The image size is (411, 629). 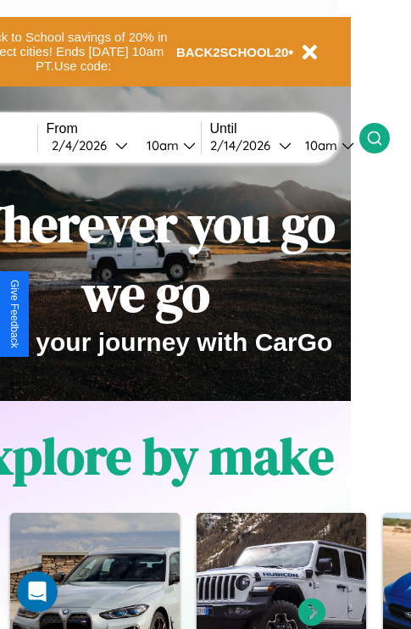 I want to click on div: Open Intercom Messenger, so click(x=37, y=591).